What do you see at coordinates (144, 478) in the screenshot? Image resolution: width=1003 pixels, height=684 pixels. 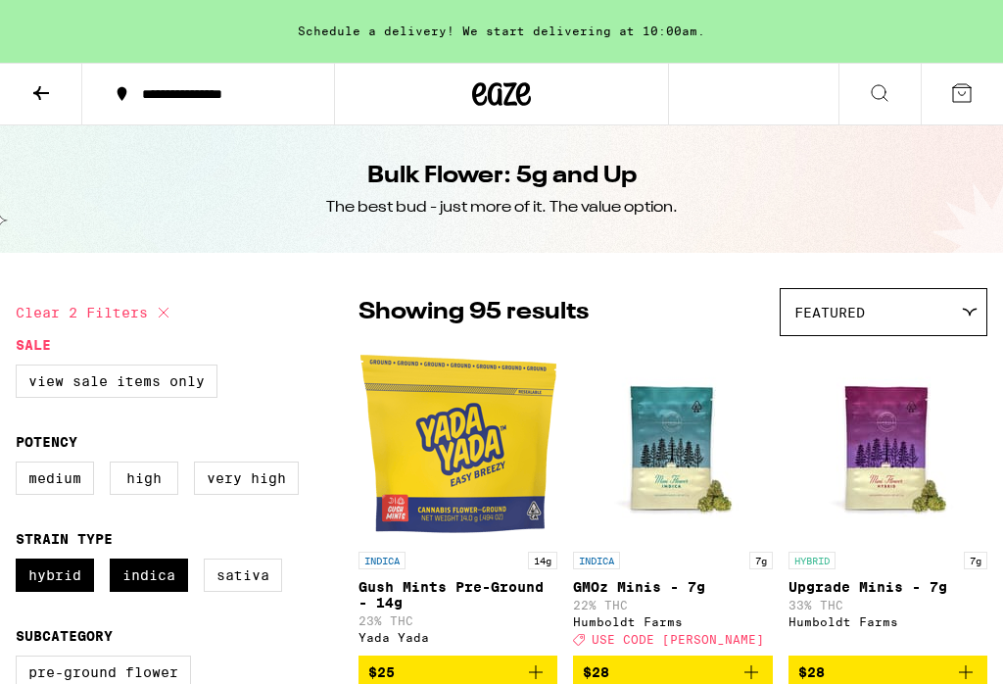 I see `label: High` at bounding box center [144, 478].